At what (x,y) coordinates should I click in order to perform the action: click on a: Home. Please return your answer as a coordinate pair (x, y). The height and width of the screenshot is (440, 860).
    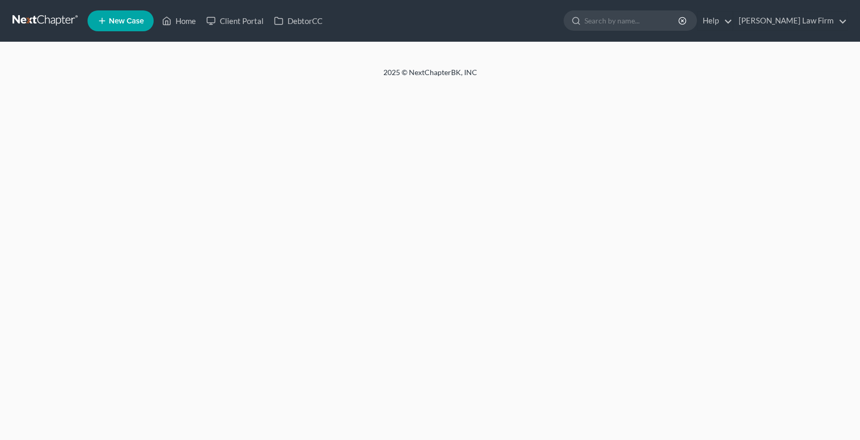
    Looking at the image, I should click on (179, 21).